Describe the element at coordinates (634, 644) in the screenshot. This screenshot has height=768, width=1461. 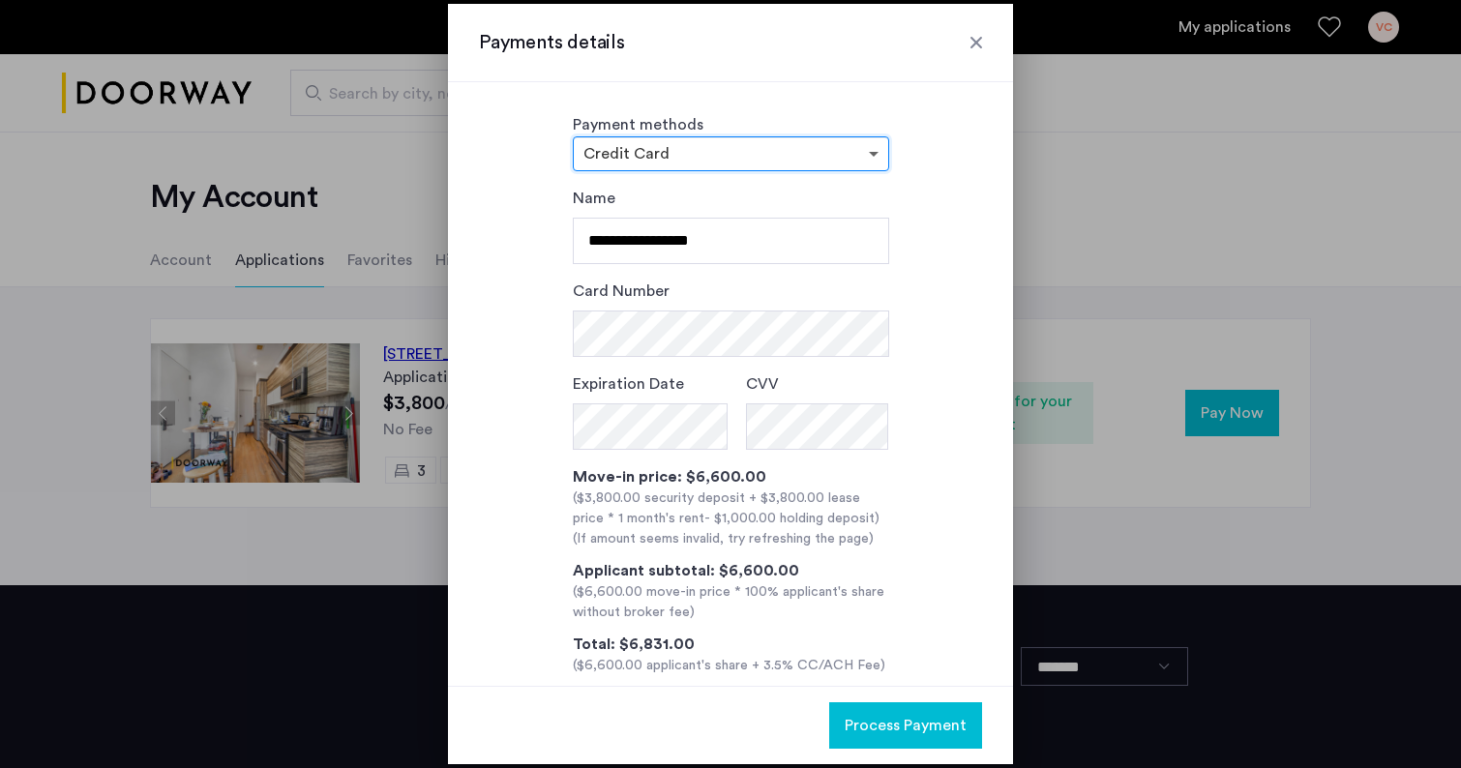
I see `span: Total: $6,831.00` at that location.